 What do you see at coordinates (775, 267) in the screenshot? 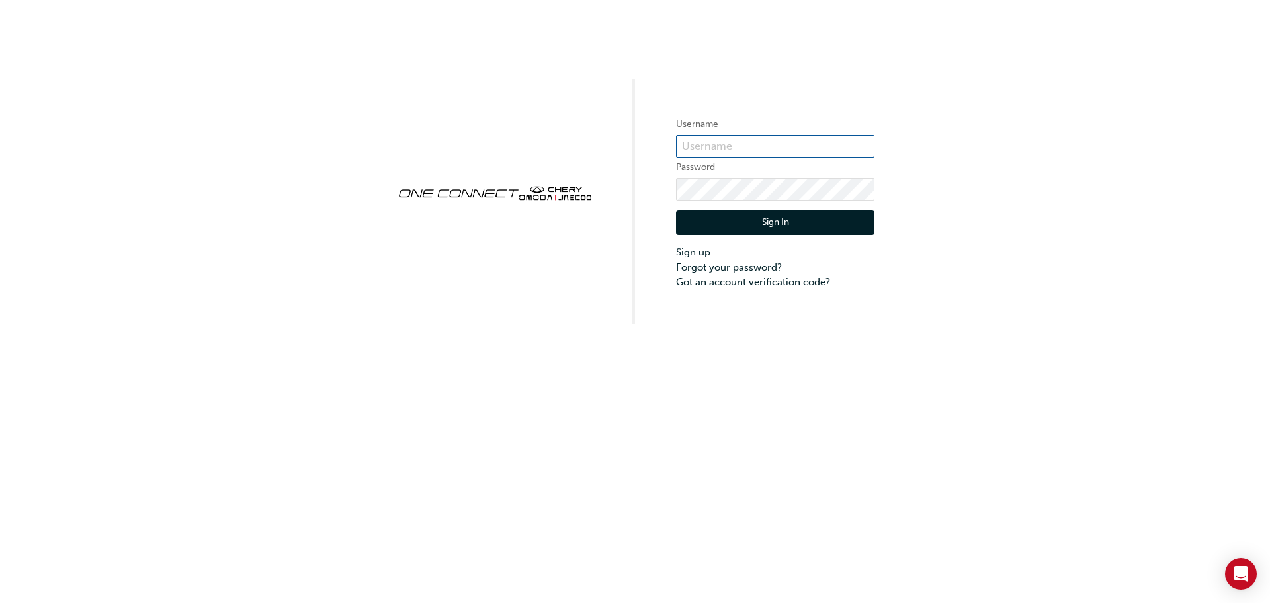
I see `a: Forgot your password?` at bounding box center [775, 267].